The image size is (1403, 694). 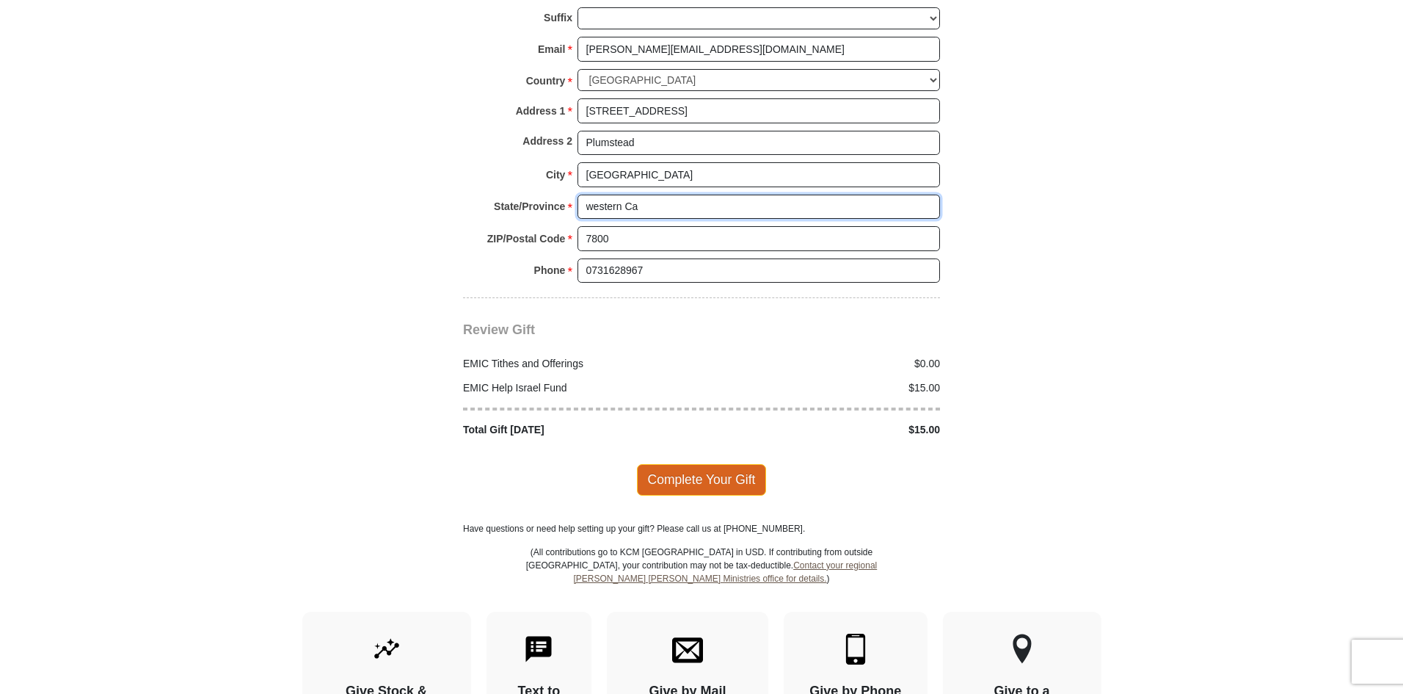 I want to click on span: Complete Your Gift, so click(x=702, y=479).